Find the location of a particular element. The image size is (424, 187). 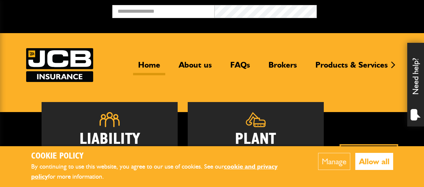

img: JCB Insurance Services logo is located at coordinates (60, 65).